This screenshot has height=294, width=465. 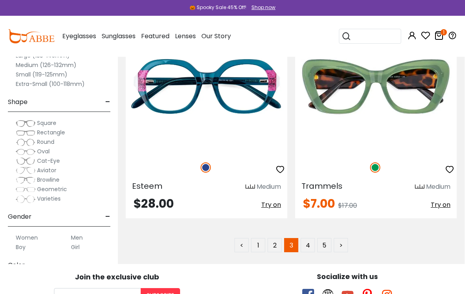 I want to click on span: Aviator, so click(x=47, y=170).